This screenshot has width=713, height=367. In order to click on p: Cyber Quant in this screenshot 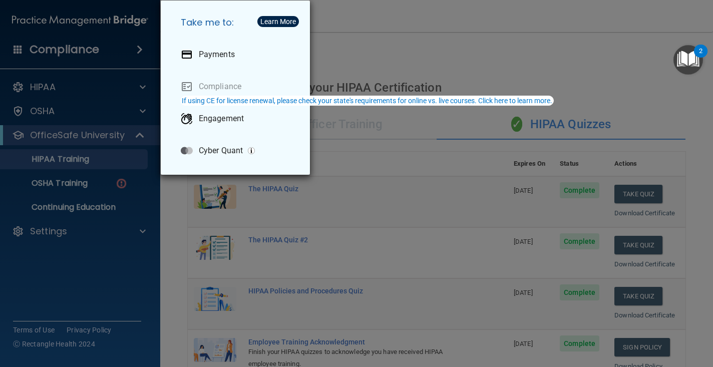, I will do `click(221, 151)`.